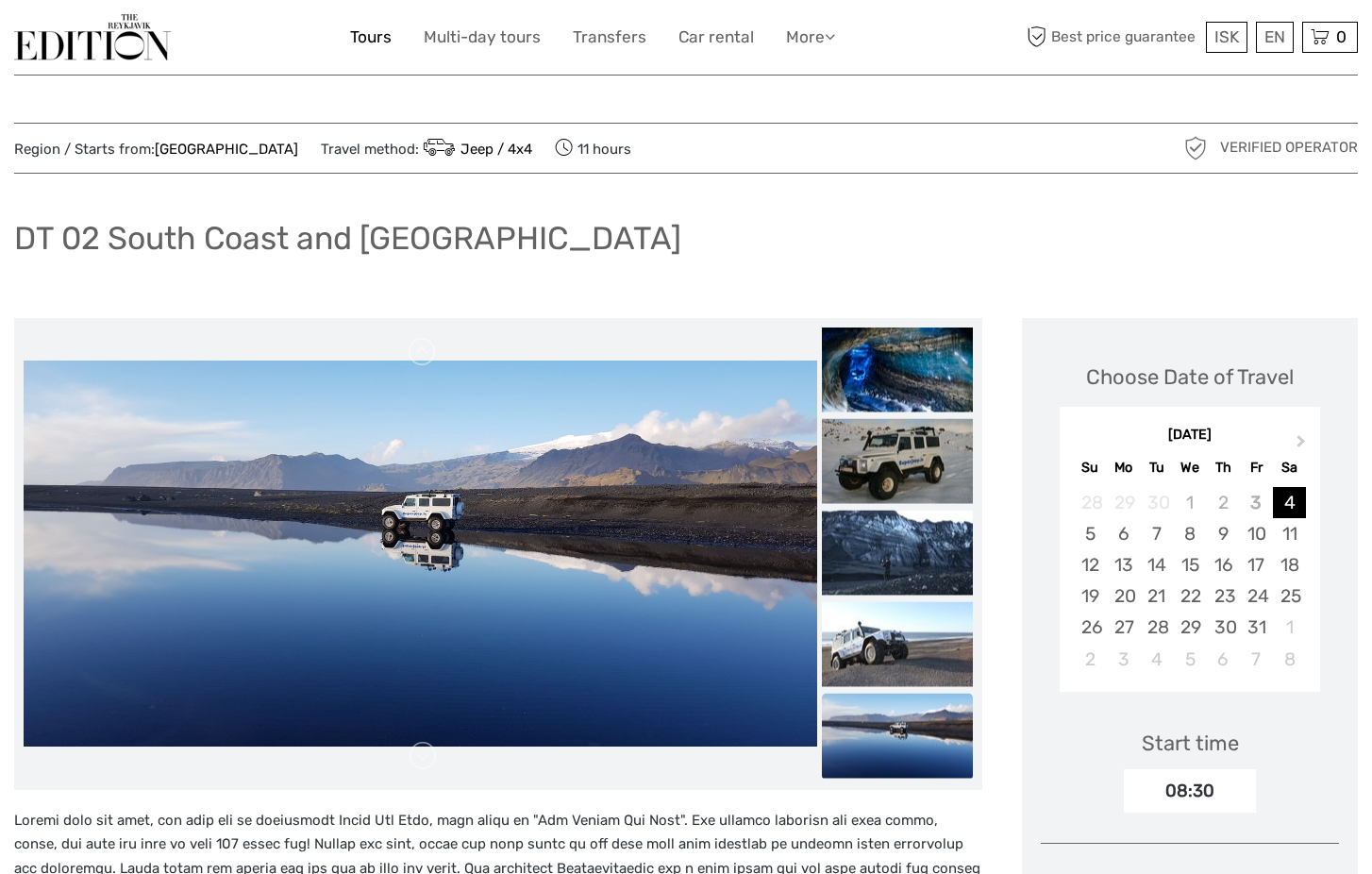  What do you see at coordinates (1223, 533) in the screenshot?
I see `div: Choose Thursday, October 9th, 2025` at bounding box center [1223, 533].